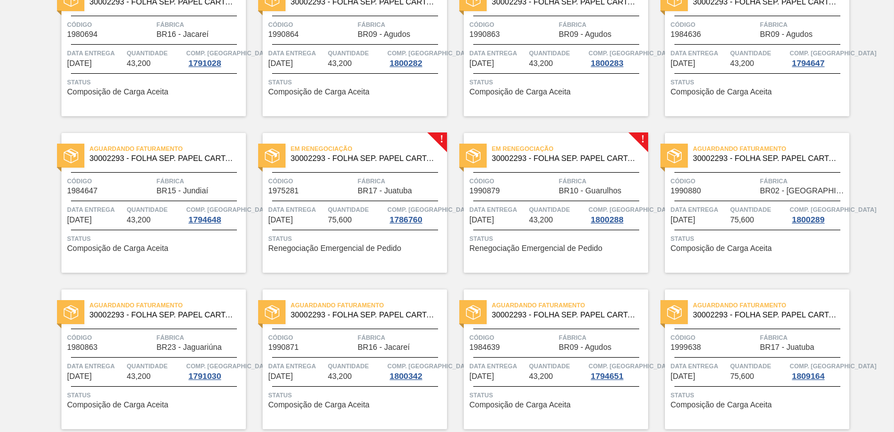 Image resolution: width=894 pixels, height=432 pixels. Describe the element at coordinates (340, 220) in the screenshot. I see `span: 75,600` at that location.